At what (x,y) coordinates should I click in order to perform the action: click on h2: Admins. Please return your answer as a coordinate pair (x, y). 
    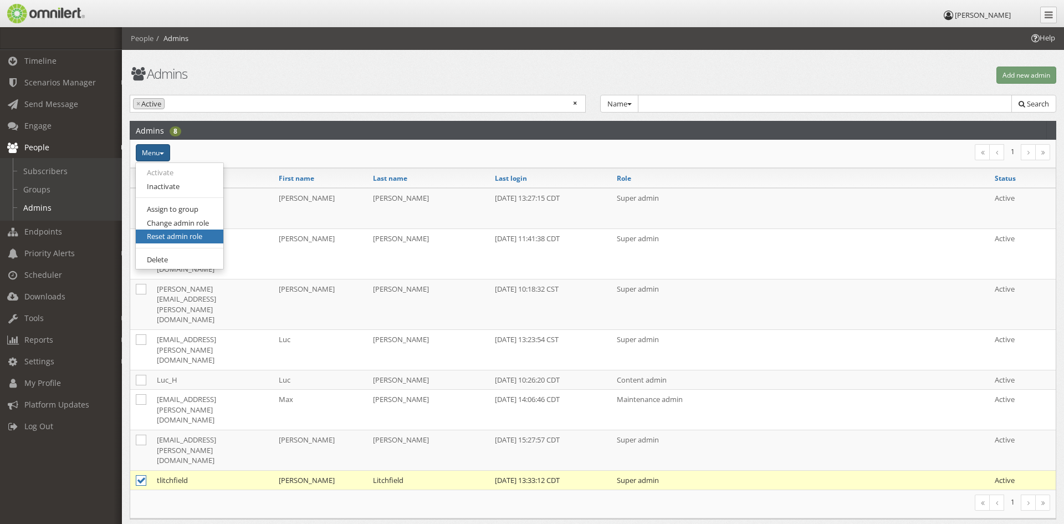
    Looking at the image, I should click on (150, 130).